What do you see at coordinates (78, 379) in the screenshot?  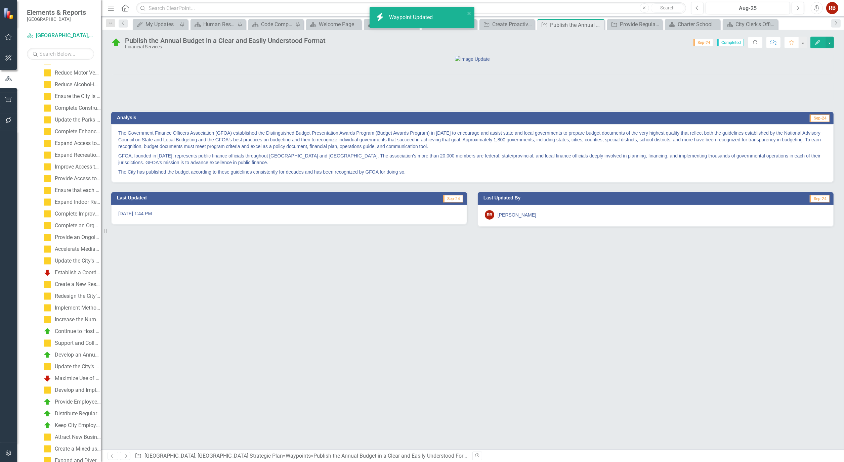 I see `div: Maximize Use of the "Flowing with Possibilities" Tagline` at bounding box center [78, 379].